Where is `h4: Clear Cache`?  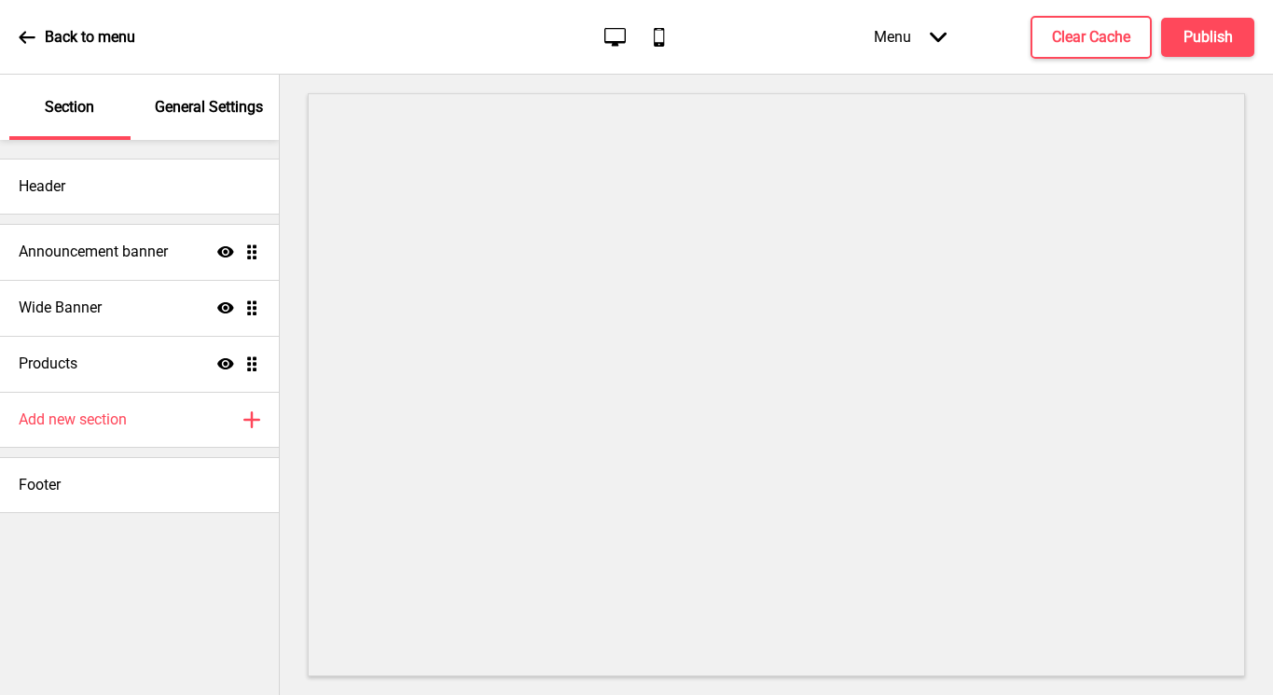
h4: Clear Cache is located at coordinates (1091, 37).